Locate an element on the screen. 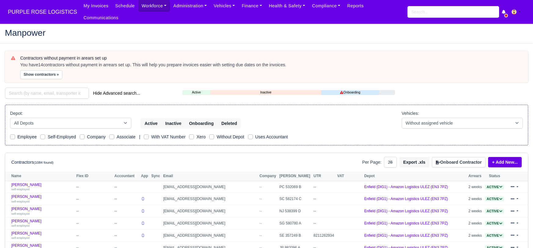 This screenshot has height=248, width=533. div: + Add New... is located at coordinates (503, 162).